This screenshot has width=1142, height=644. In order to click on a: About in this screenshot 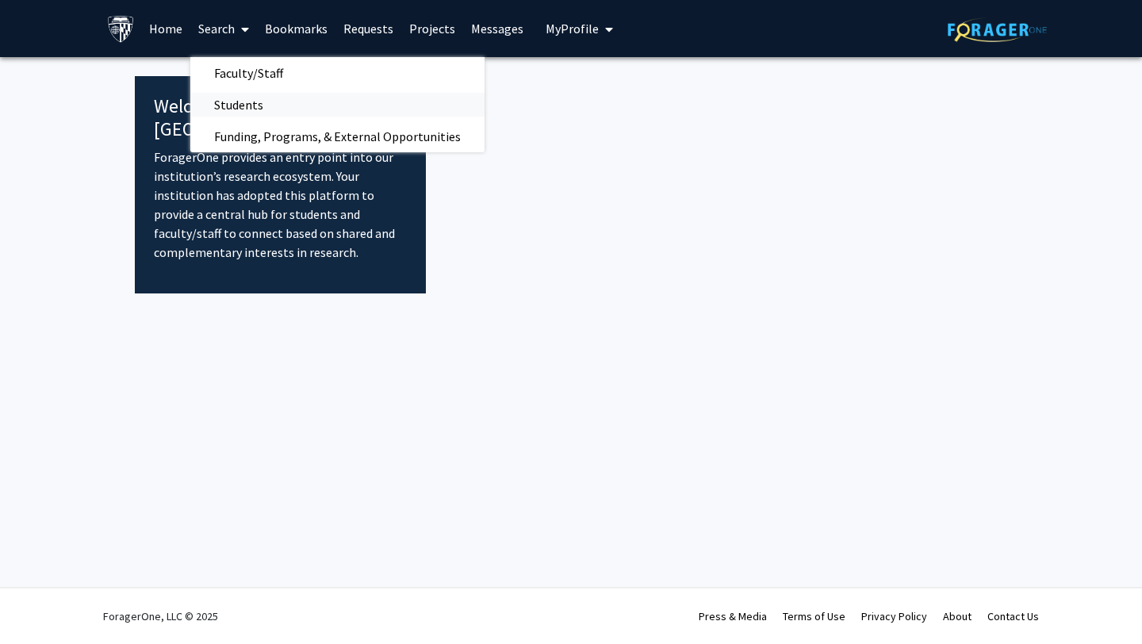, I will do `click(957, 616)`.